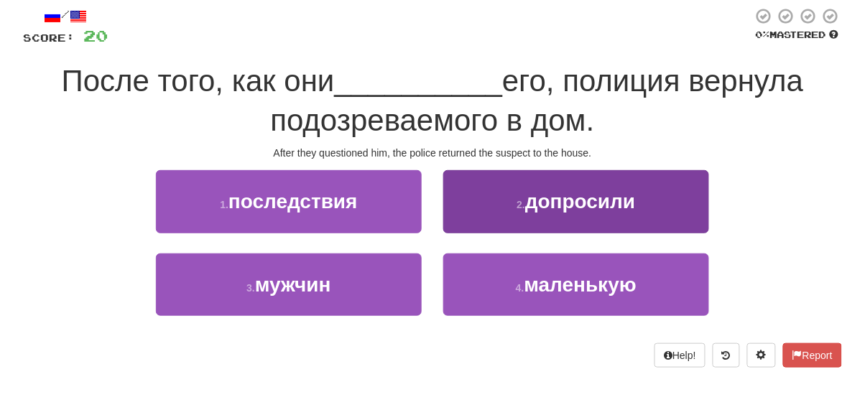 This screenshot has height=420, width=865. What do you see at coordinates (251, 288) in the screenshot?
I see `small: 3 .` at bounding box center [251, 288].